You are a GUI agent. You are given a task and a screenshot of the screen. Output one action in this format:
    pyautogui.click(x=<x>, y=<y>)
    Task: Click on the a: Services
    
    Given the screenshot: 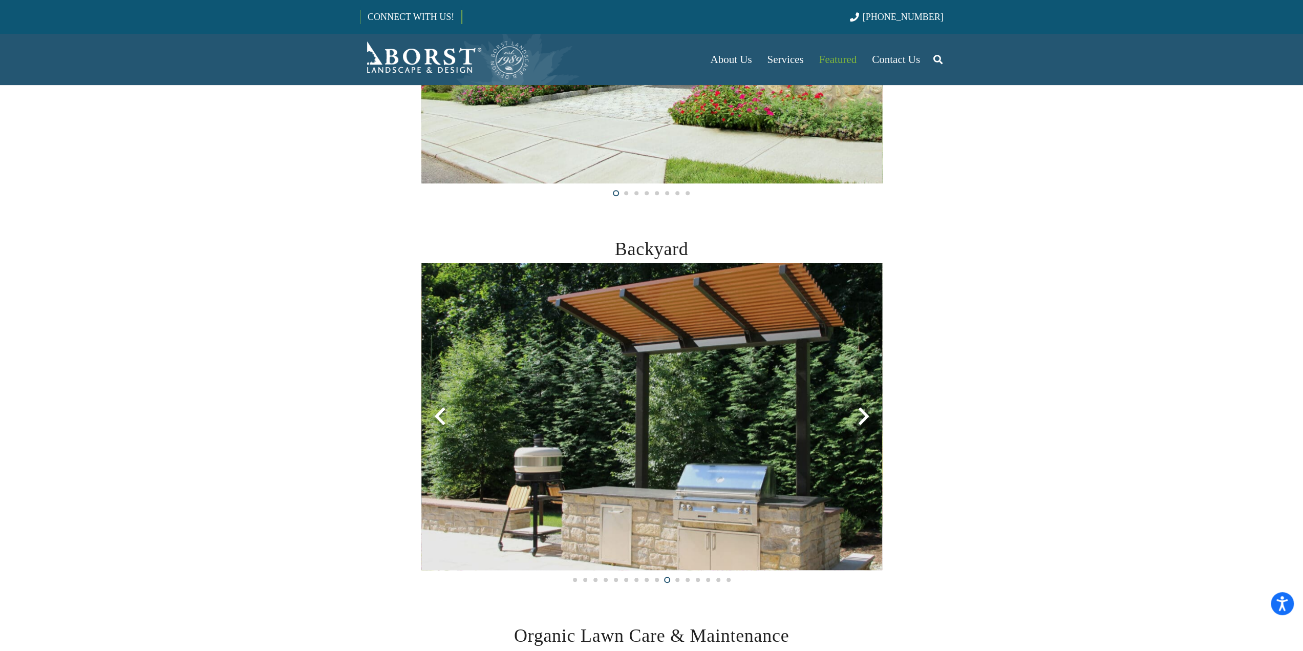 What is the action you would take?
    pyautogui.click(x=785, y=59)
    